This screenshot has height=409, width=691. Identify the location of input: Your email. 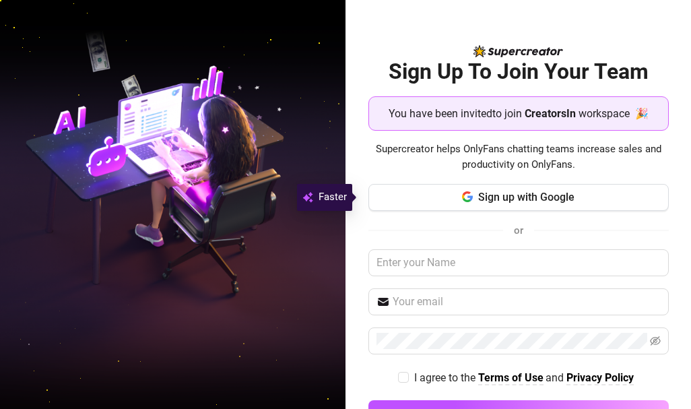
(526, 302).